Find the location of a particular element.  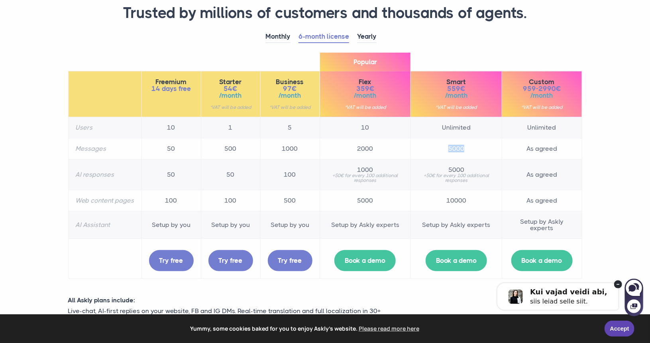

th: AI Assistant is located at coordinates (105, 224).